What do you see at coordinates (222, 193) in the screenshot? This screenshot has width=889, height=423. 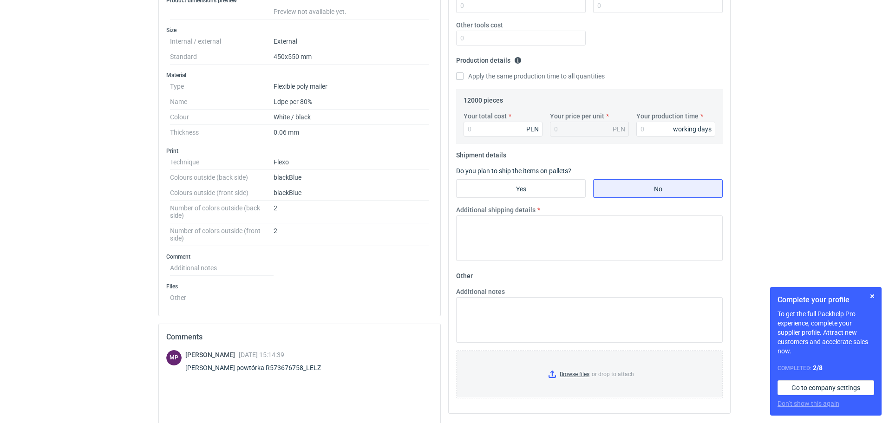 I see `dt: Colours outside (front side)` at bounding box center [222, 193].